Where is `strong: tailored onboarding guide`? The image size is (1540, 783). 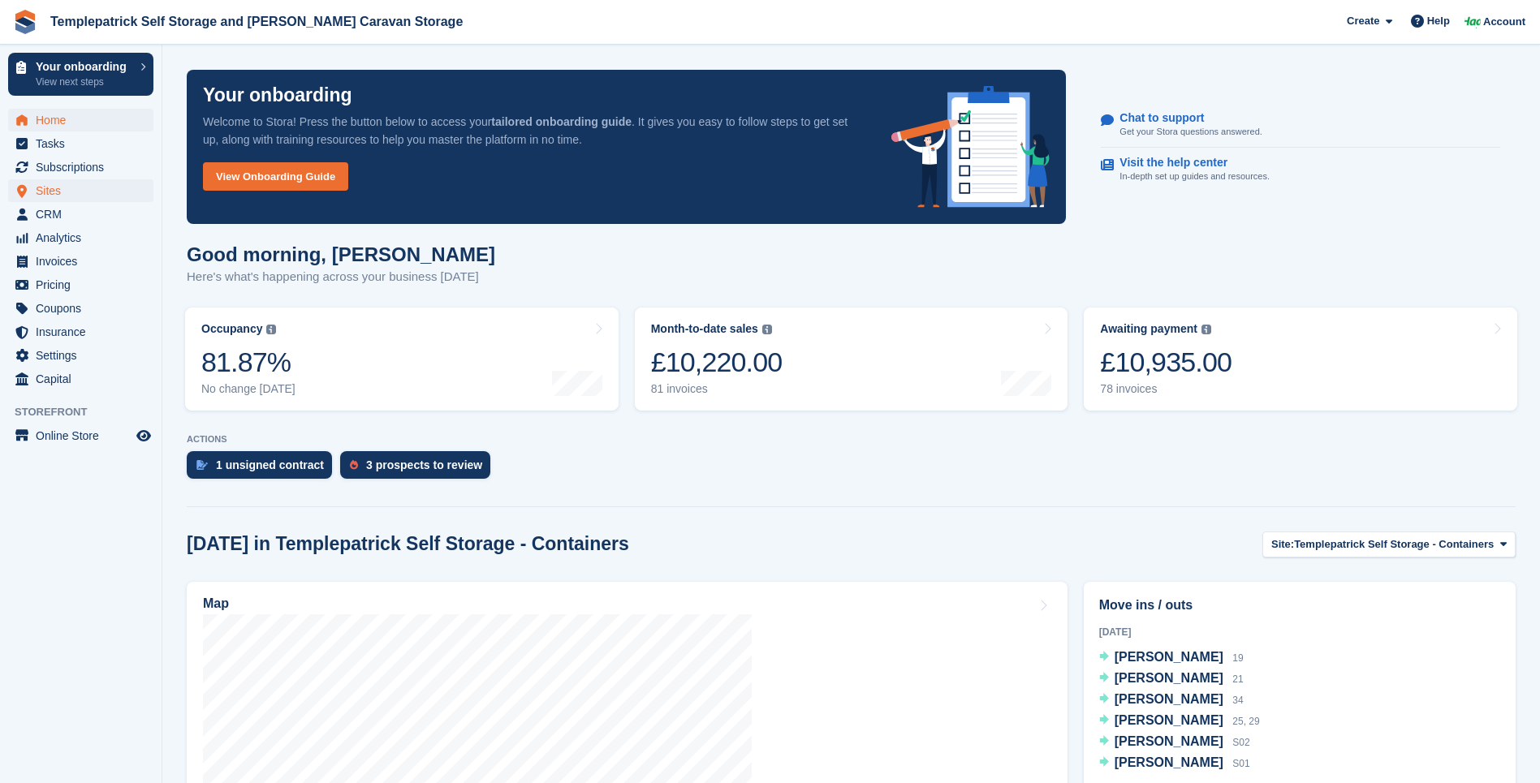
strong: tailored onboarding guide is located at coordinates (561, 122).